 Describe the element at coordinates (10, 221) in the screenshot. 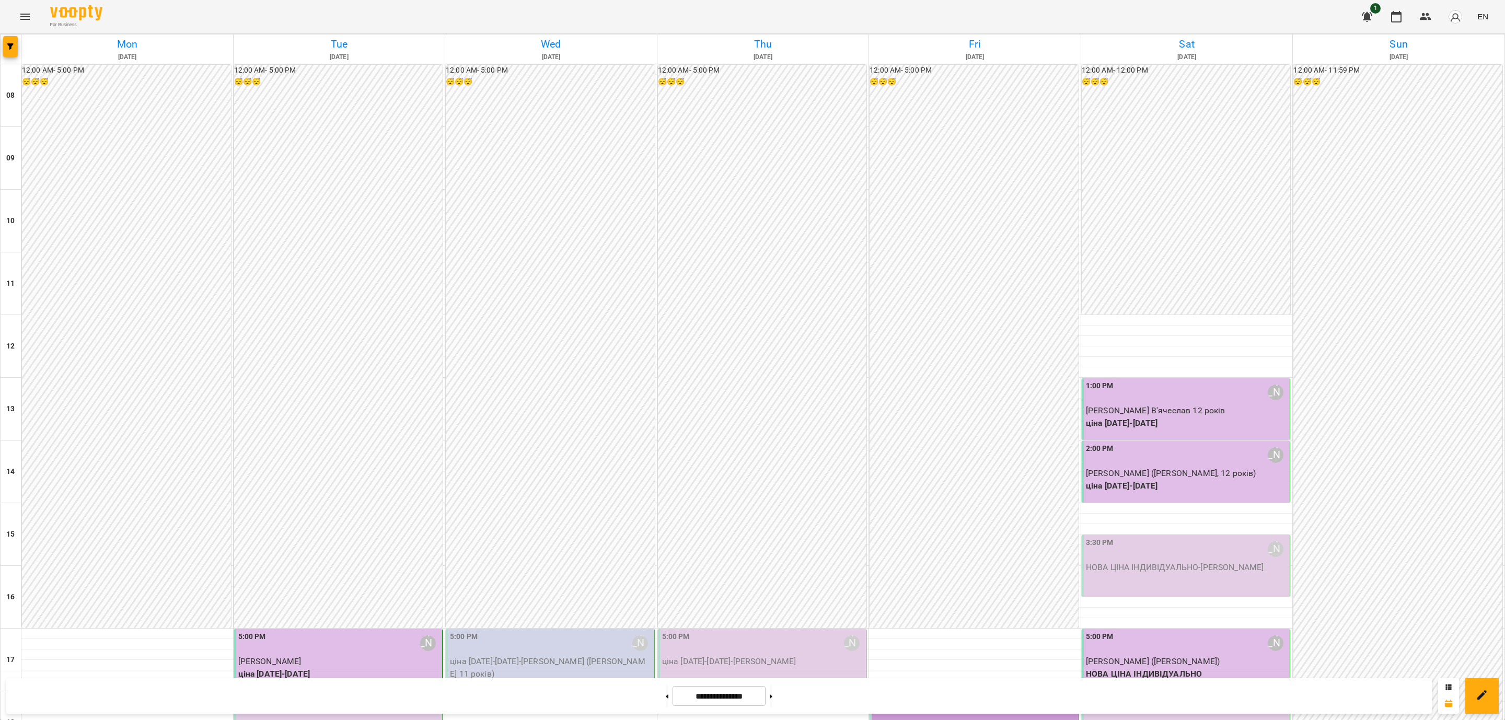

I see `h6: 10` at that location.